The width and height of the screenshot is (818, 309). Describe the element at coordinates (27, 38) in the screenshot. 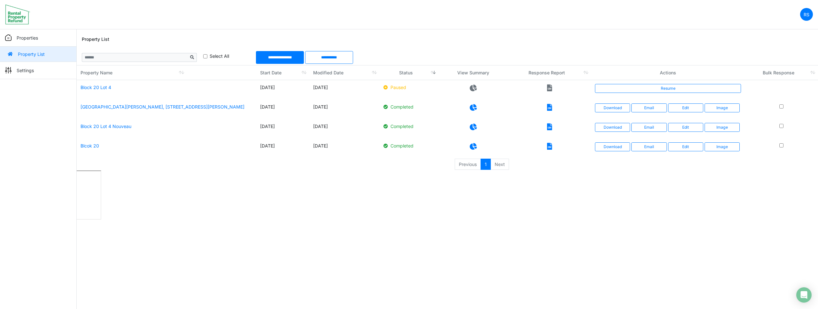

I see `p: Properties` at that location.